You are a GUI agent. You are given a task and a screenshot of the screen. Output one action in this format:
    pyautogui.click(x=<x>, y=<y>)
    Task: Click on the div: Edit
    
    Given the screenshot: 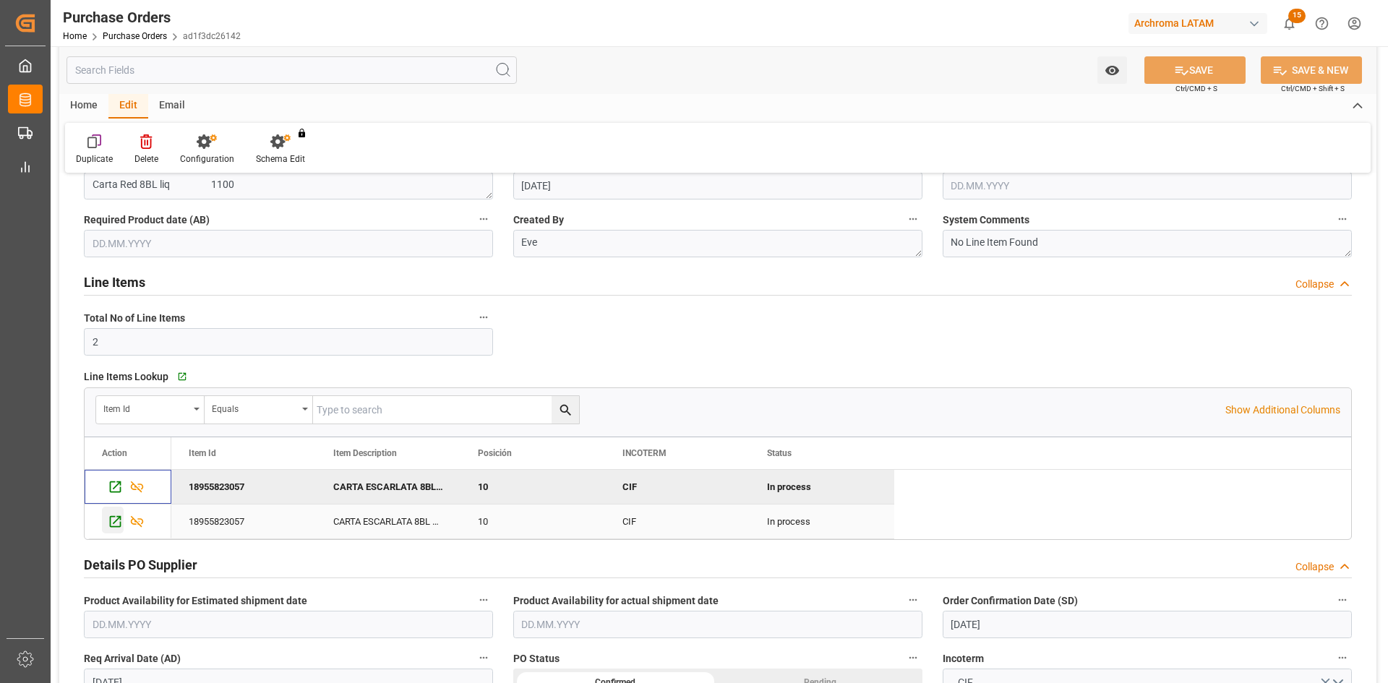 What is the action you would take?
    pyautogui.click(x=128, y=106)
    